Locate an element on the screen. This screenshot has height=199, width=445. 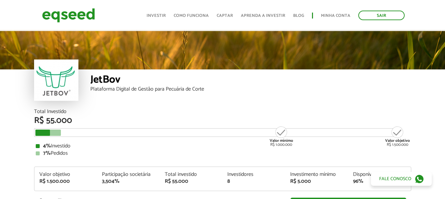
a: Sair is located at coordinates (382, 15).